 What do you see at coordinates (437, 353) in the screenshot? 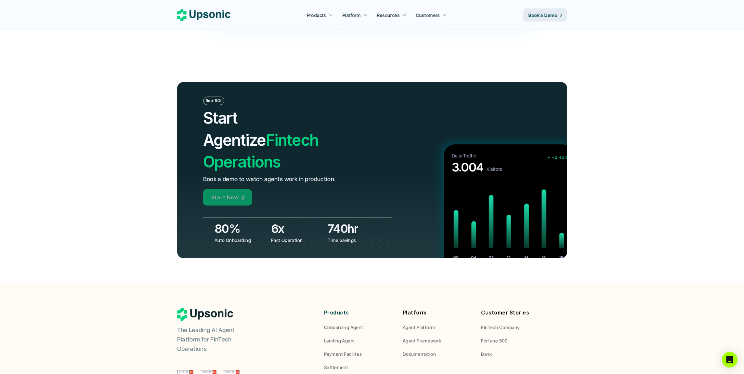
I see `a: Documentation` at bounding box center [437, 353].